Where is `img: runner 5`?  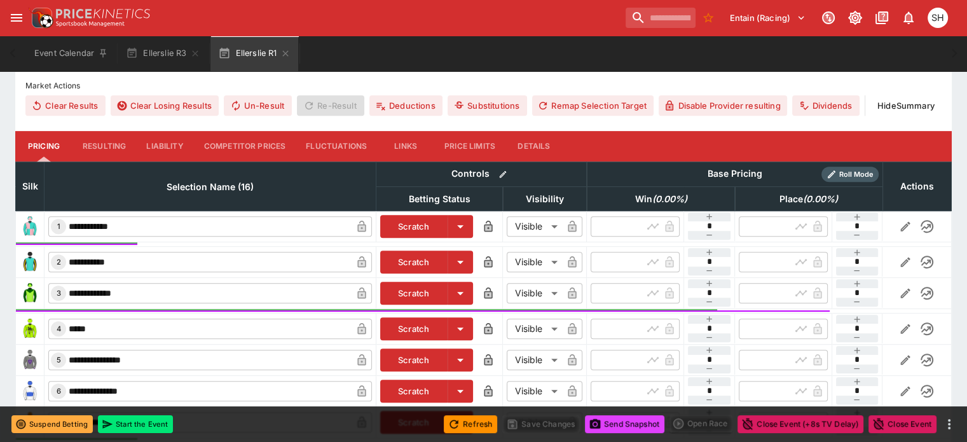
img: runner 5 is located at coordinates (30, 360).